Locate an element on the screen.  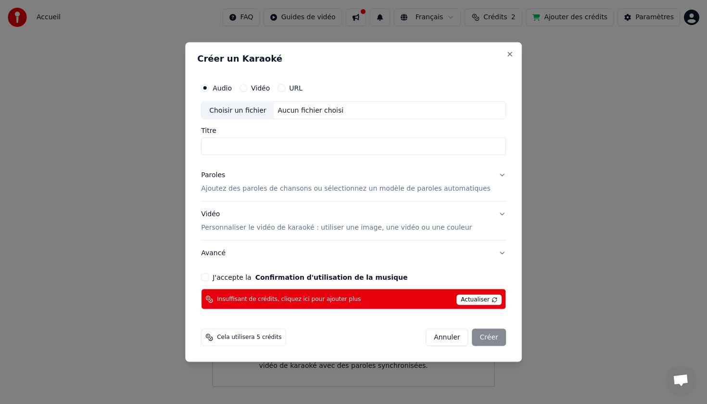
span: Cela utilisera 5 crédits is located at coordinates (249, 337).